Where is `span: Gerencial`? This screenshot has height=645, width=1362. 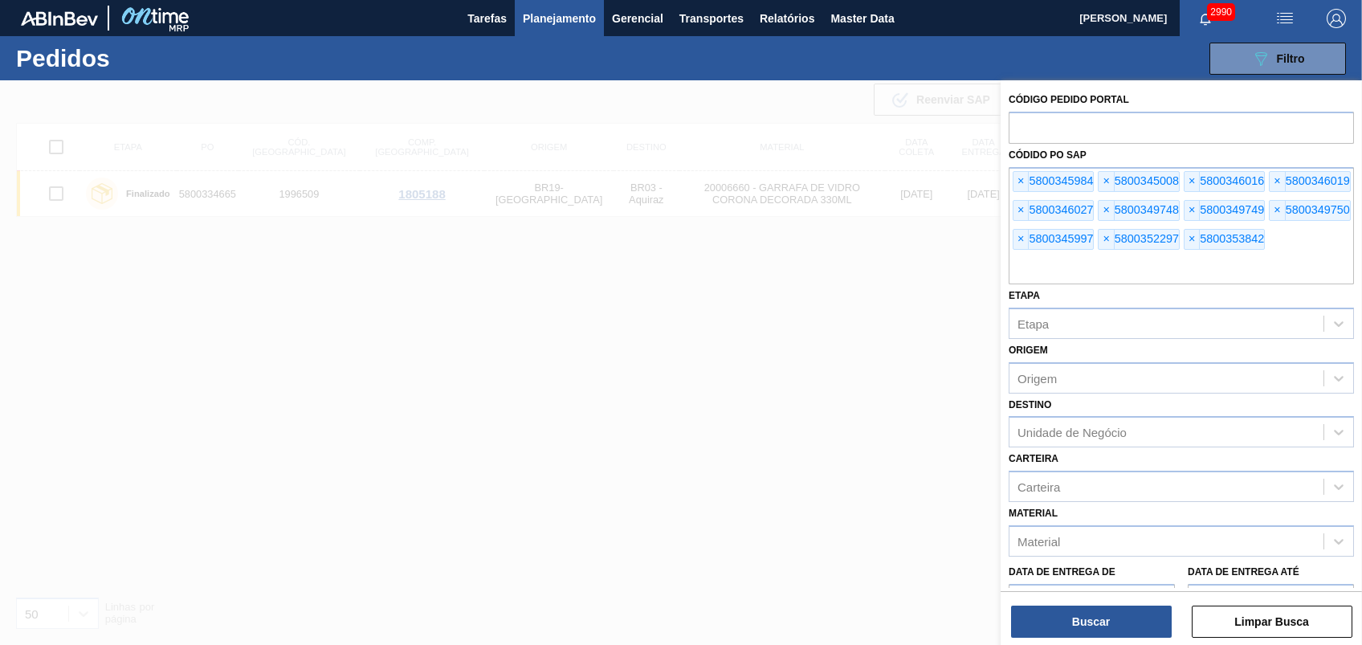 span: Gerencial is located at coordinates (638, 18).